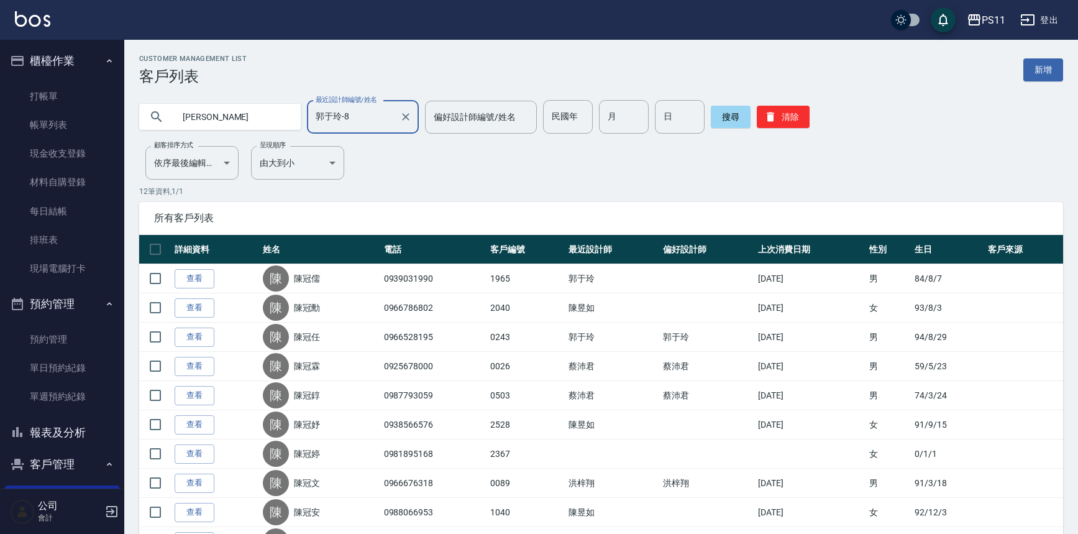 The height and width of the screenshot is (534, 1078). Describe the element at coordinates (62, 432) in the screenshot. I see `button: 報表及分析` at that location.